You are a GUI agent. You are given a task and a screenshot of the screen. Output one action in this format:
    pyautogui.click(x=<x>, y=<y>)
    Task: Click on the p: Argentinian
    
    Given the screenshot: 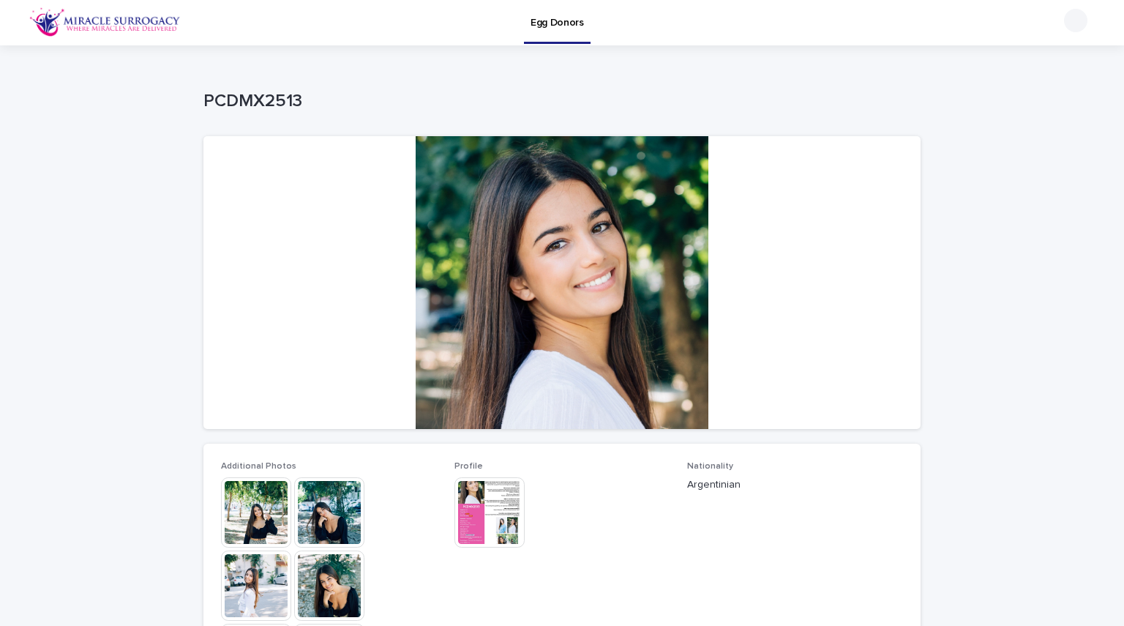 What is the action you would take?
    pyautogui.click(x=795, y=484)
    